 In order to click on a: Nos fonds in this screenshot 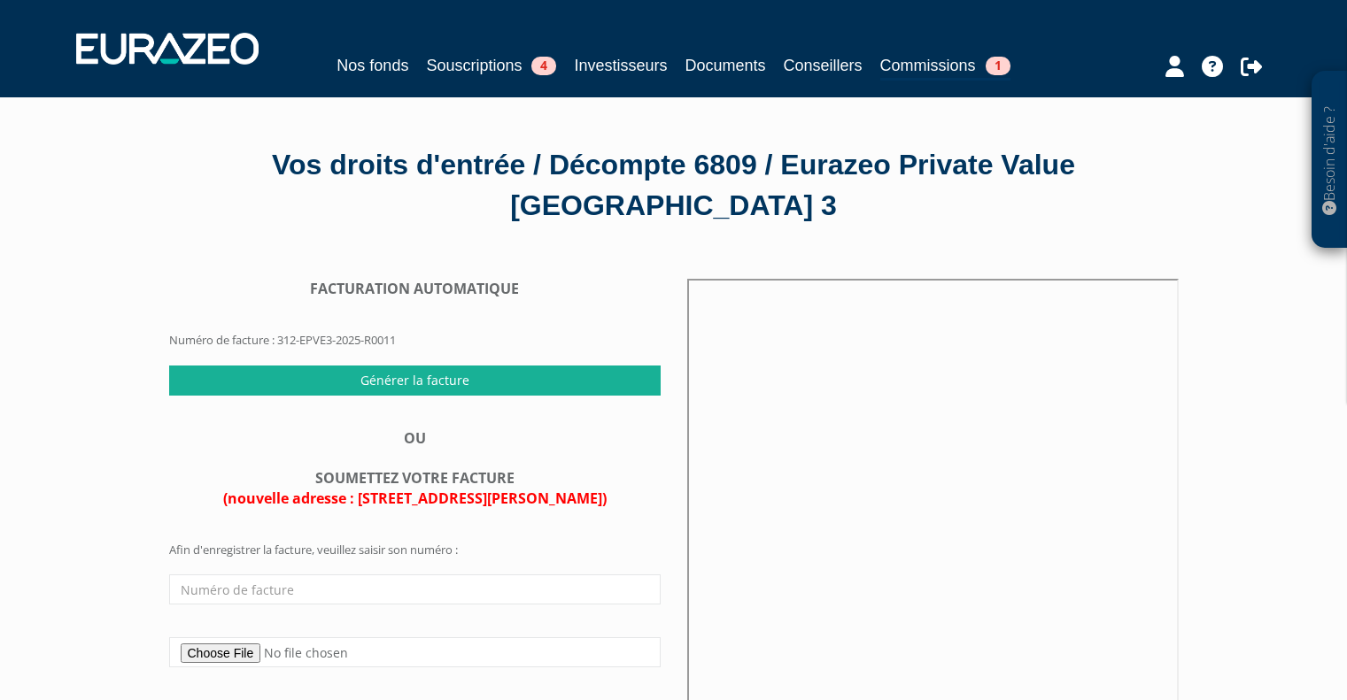, I will do `click(372, 66)`.